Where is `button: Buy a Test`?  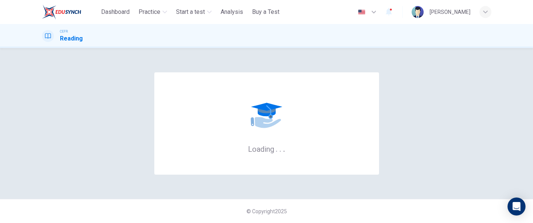 button: Buy a Test is located at coordinates (266, 12).